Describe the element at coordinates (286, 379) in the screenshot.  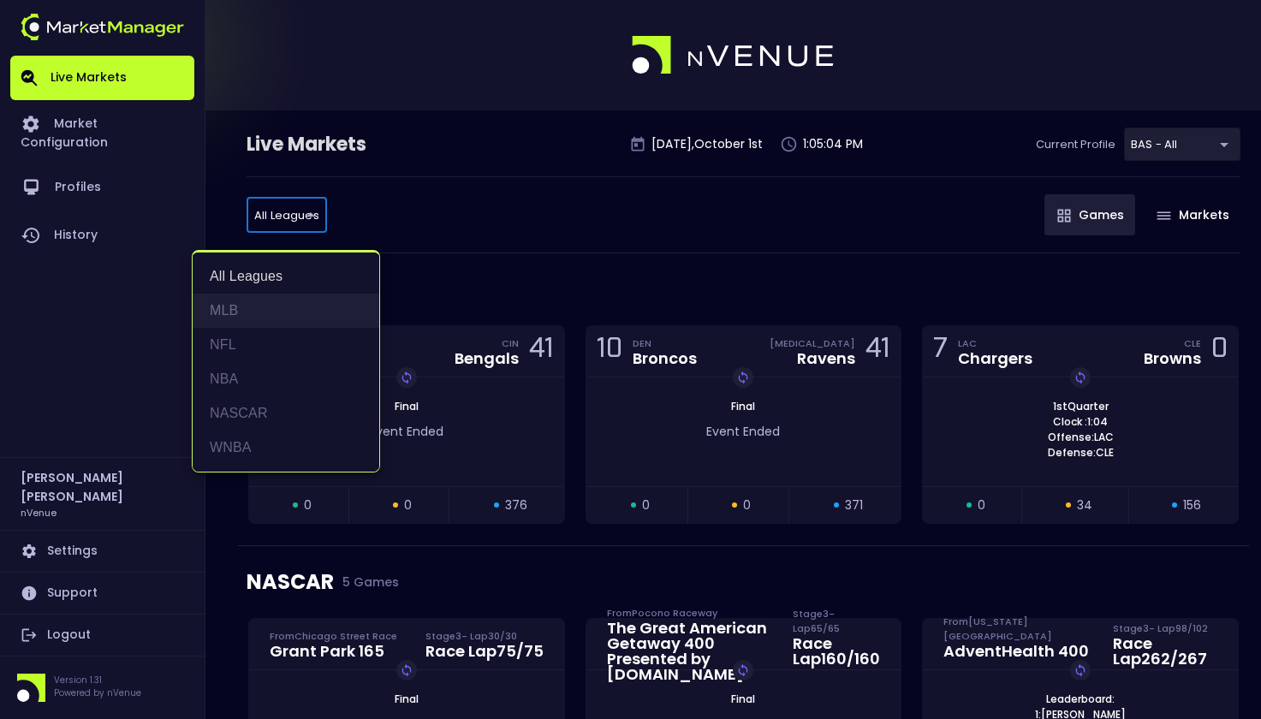
I see `li: NBA` at that location.